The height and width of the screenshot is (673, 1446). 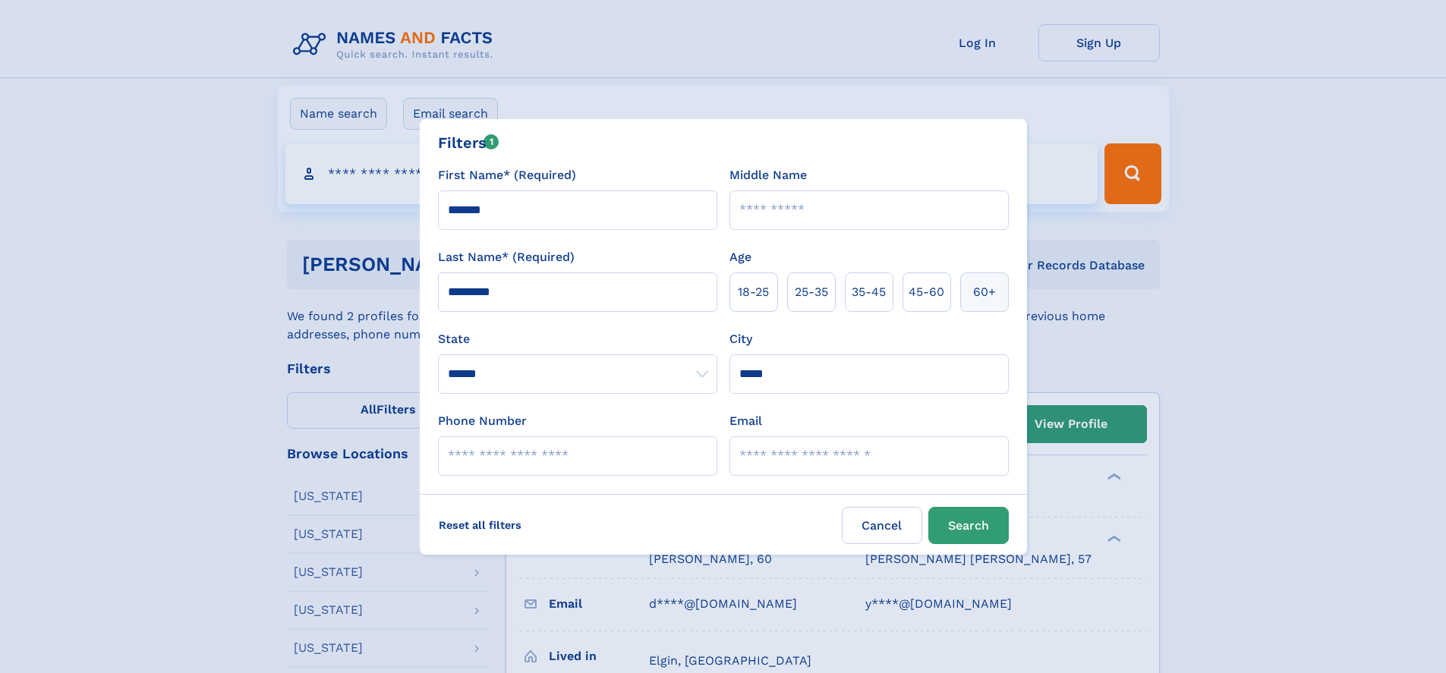 I want to click on button: Search, so click(x=969, y=525).